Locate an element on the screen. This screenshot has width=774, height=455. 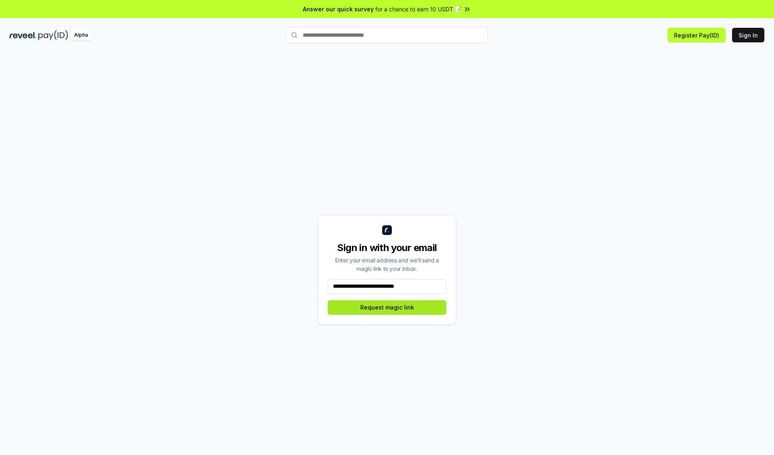
img: logo_small is located at coordinates (387, 230).